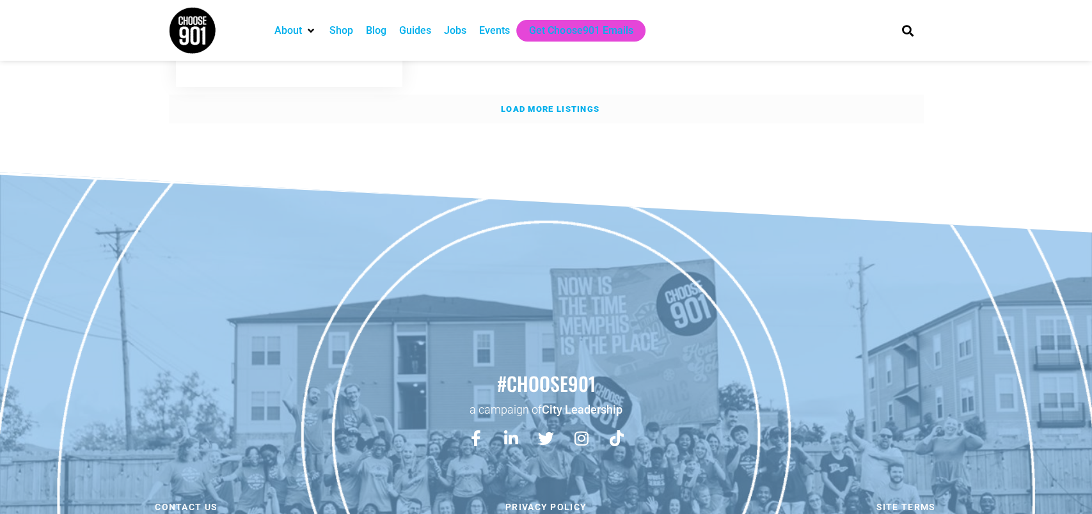 Image resolution: width=1092 pixels, height=514 pixels. Describe the element at coordinates (186, 507) in the screenshot. I see `span: Contact us` at that location.